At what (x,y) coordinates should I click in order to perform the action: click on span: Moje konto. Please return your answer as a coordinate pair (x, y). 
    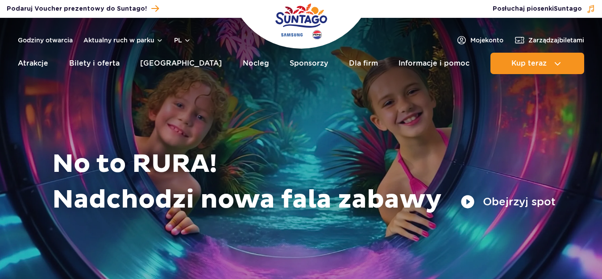
    Looking at the image, I should click on (487, 40).